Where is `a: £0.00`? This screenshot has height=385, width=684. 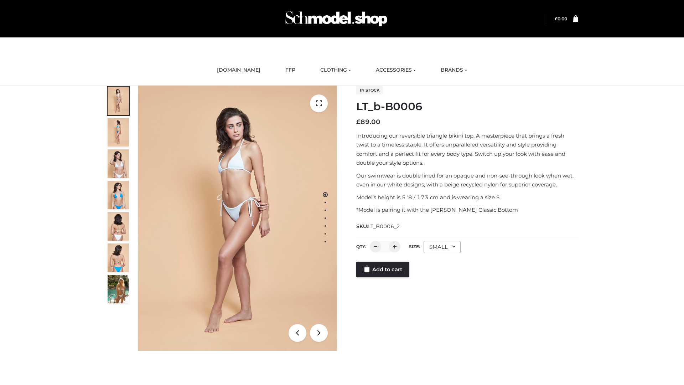 a: £0.00 is located at coordinates (561, 19).